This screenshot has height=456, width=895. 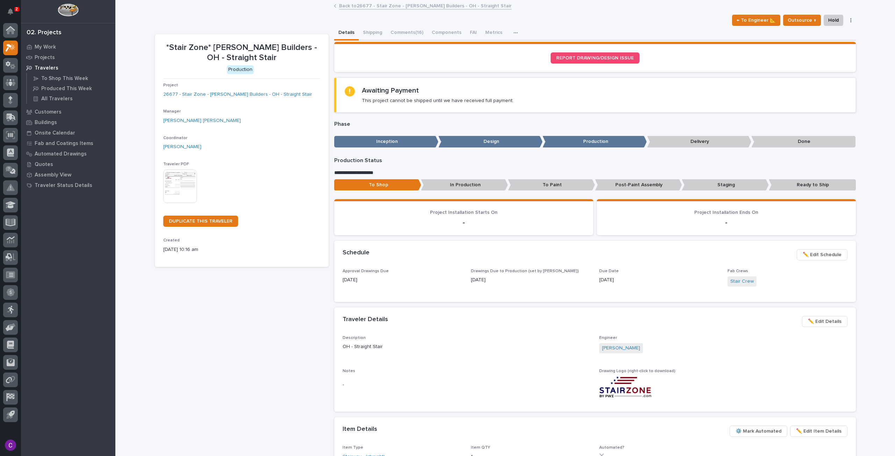 I want to click on span: Hold, so click(x=833, y=20).